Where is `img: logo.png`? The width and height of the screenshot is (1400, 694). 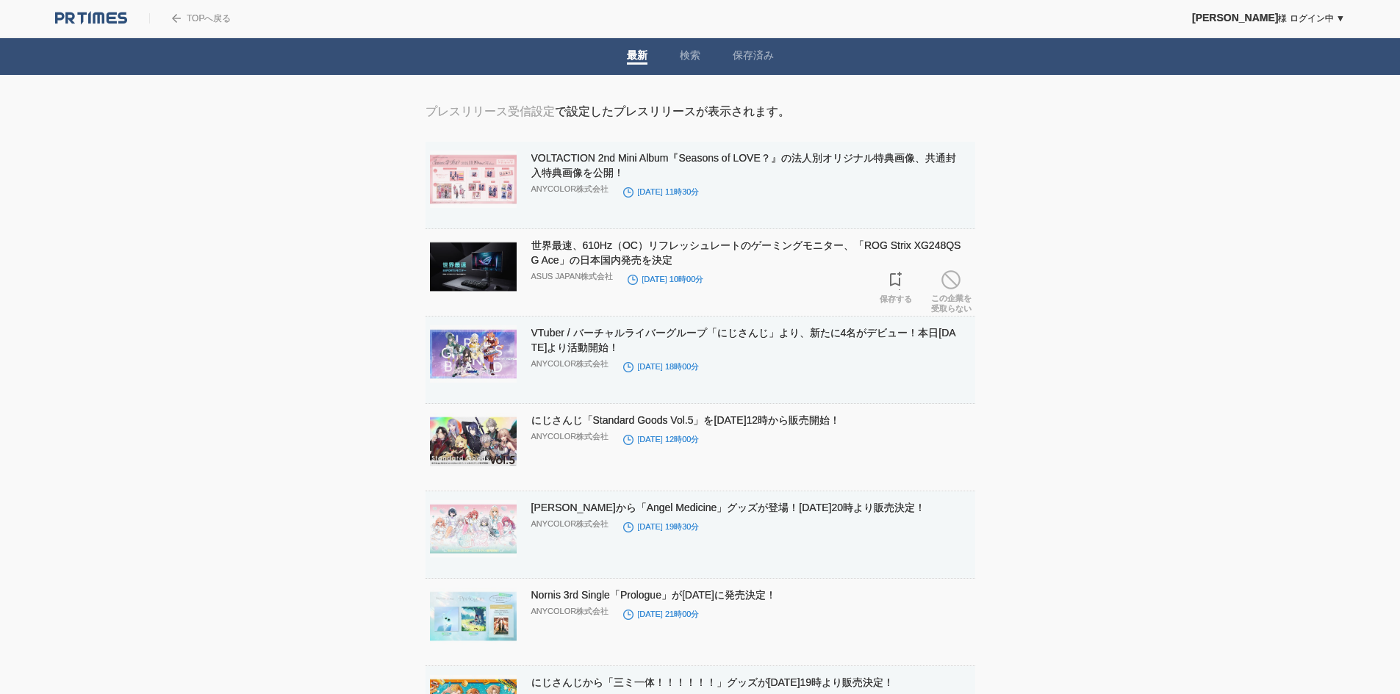
img: logo.png is located at coordinates (91, 18).